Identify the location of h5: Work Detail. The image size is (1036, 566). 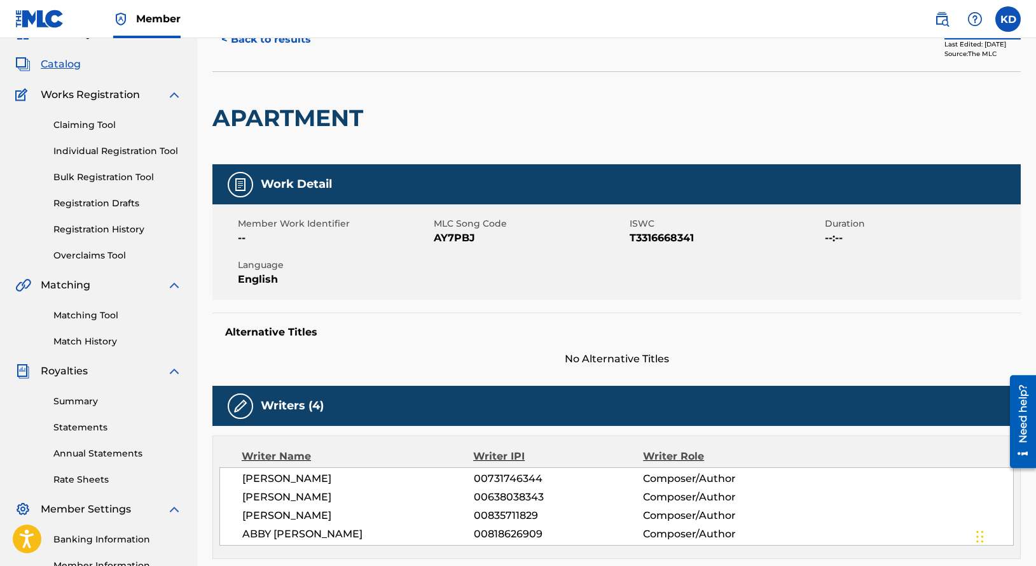
(296, 184).